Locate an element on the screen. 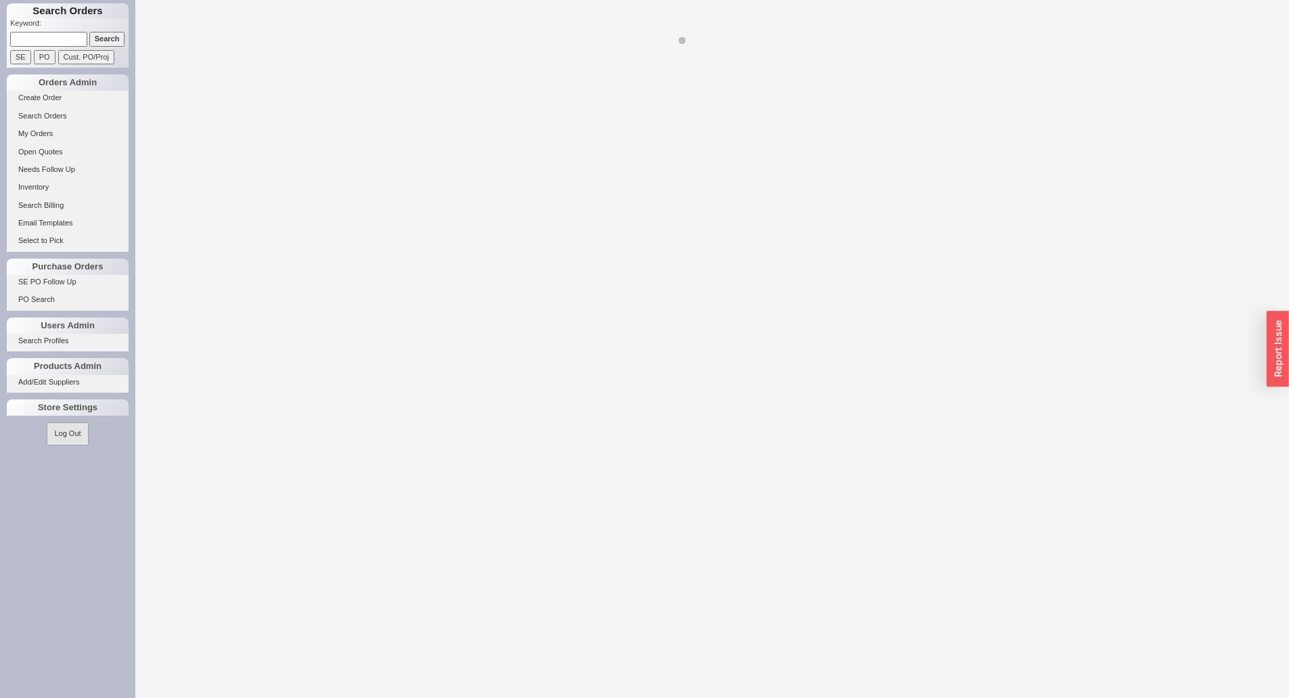 Image resolution: width=1289 pixels, height=698 pixels. a: Select to Pick is located at coordinates (68, 240).